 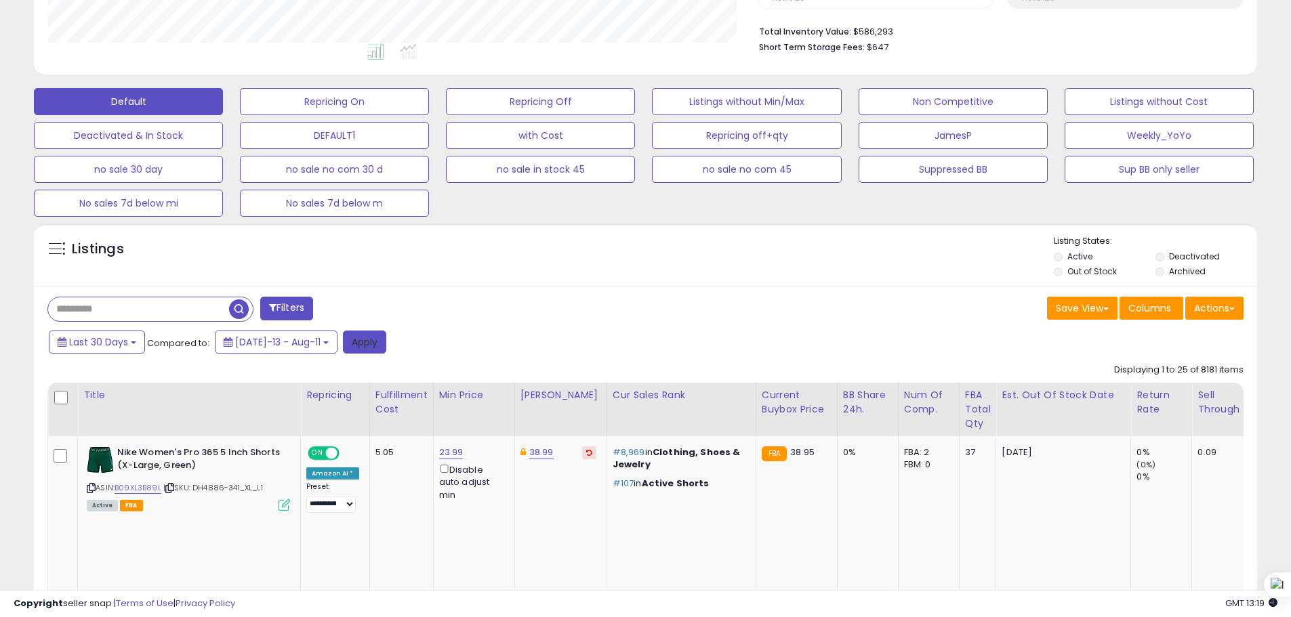 What do you see at coordinates (97, 342) in the screenshot?
I see `button: Last 30 Days` at bounding box center [97, 342].